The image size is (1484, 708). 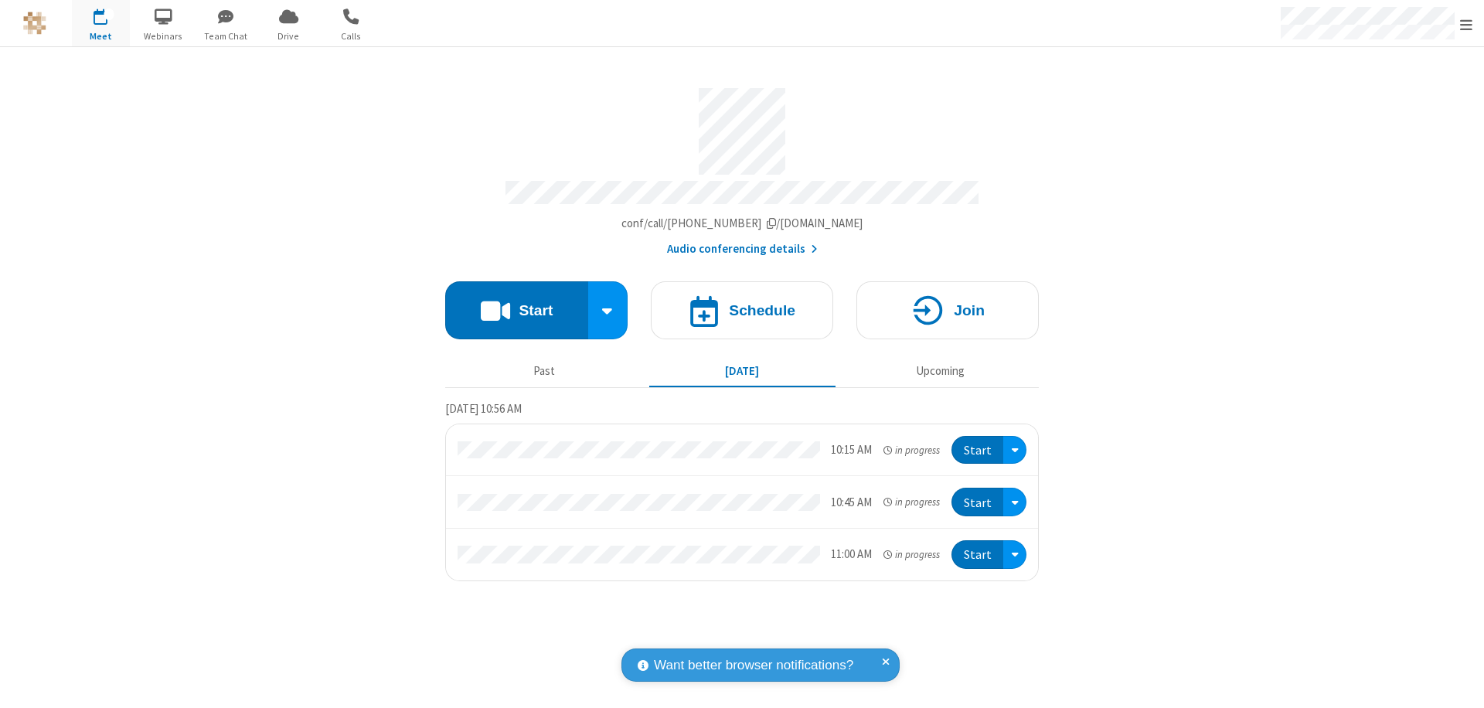 I want to click on button: Schedule, so click(x=742, y=310).